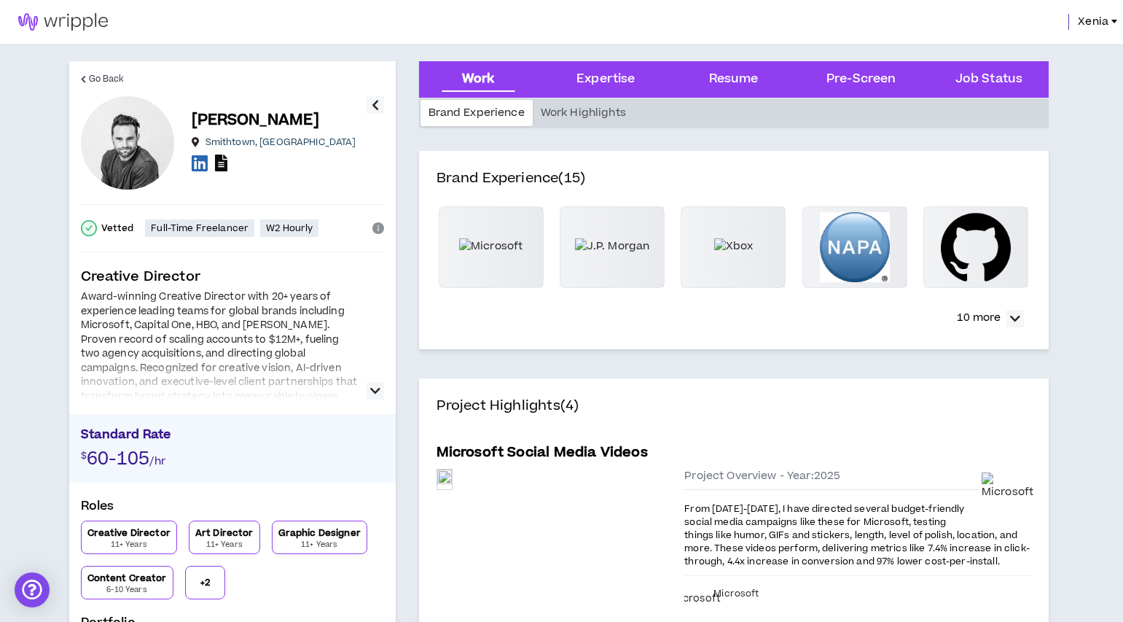 Image resolution: width=1123 pixels, height=622 pixels. Describe the element at coordinates (990, 318) in the screenshot. I see `button: 10 more` at that location.